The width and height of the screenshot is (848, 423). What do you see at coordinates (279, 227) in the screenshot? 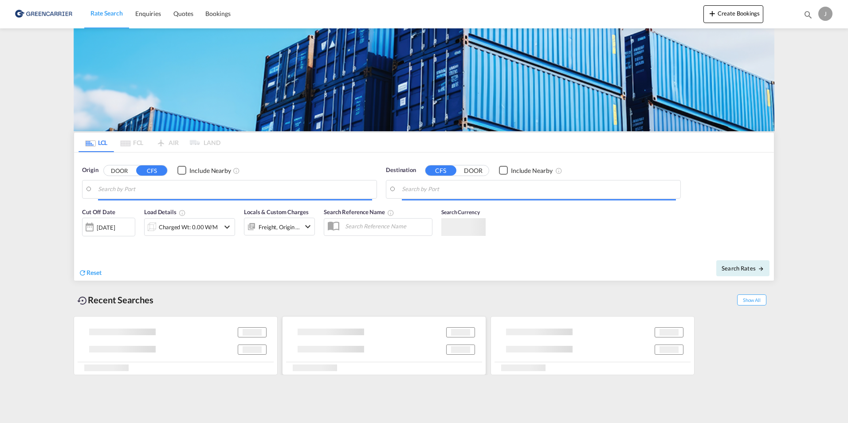
I see `div: Freight Origin Destination` at bounding box center [279, 227].